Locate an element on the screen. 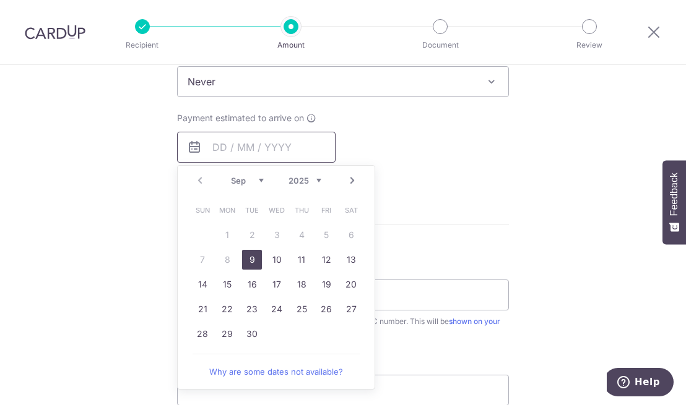 The width and height of the screenshot is (686, 405). a: 21 is located at coordinates (202, 309).